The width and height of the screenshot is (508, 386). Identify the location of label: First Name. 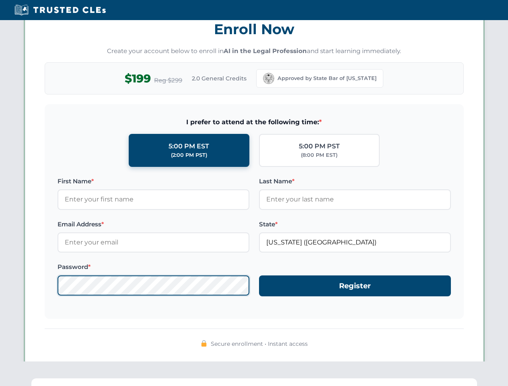
(153, 181).